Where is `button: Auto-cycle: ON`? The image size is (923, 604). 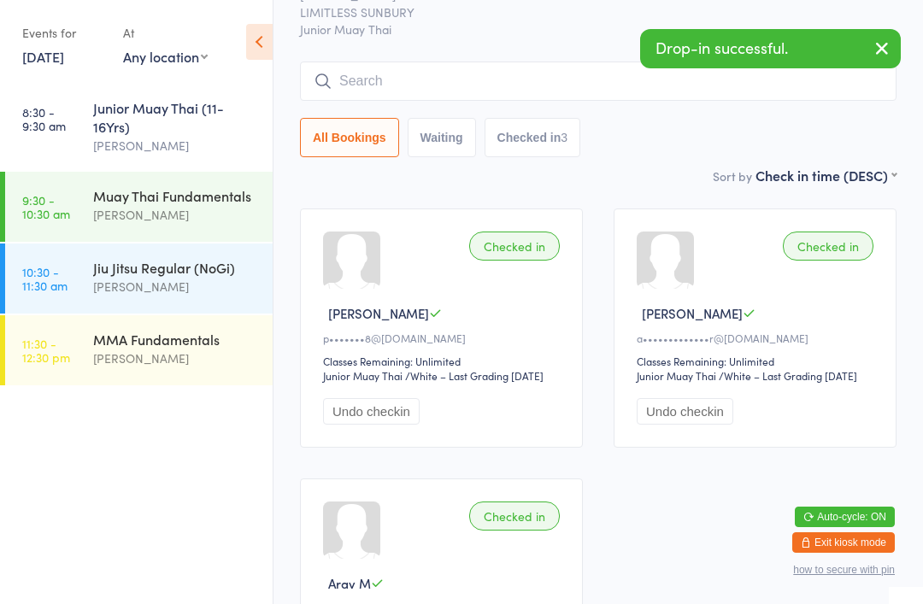
button: Auto-cycle: ON is located at coordinates (844, 517).